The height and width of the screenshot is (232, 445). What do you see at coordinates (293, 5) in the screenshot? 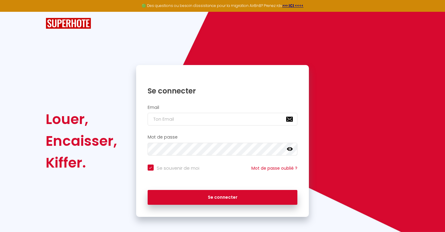
I see `strong: >>> ICI <<<<` at bounding box center [293, 5].